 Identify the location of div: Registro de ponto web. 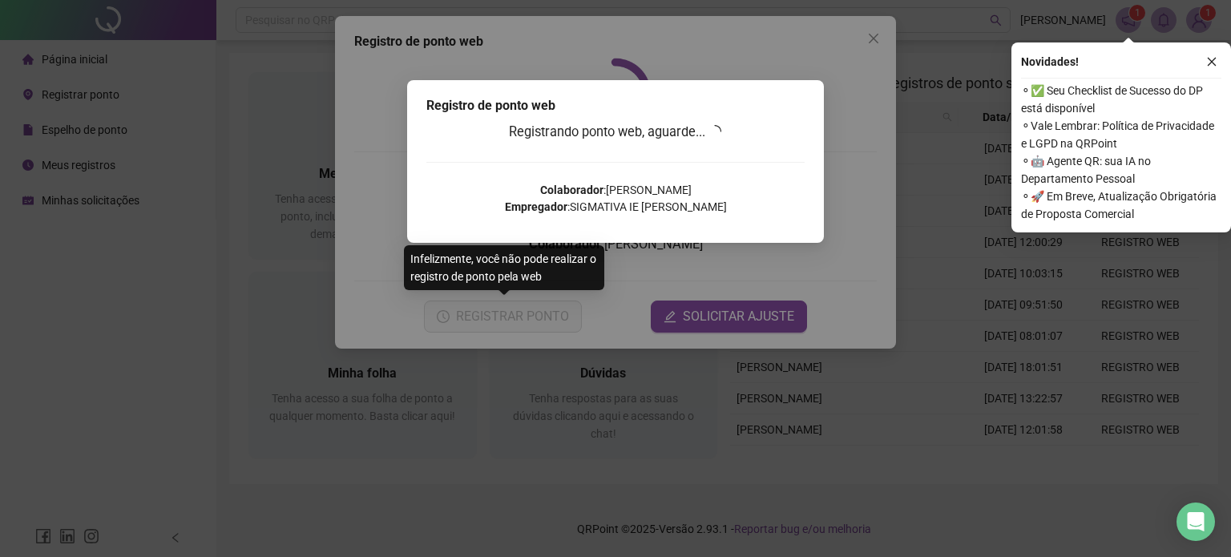
(615, 106).